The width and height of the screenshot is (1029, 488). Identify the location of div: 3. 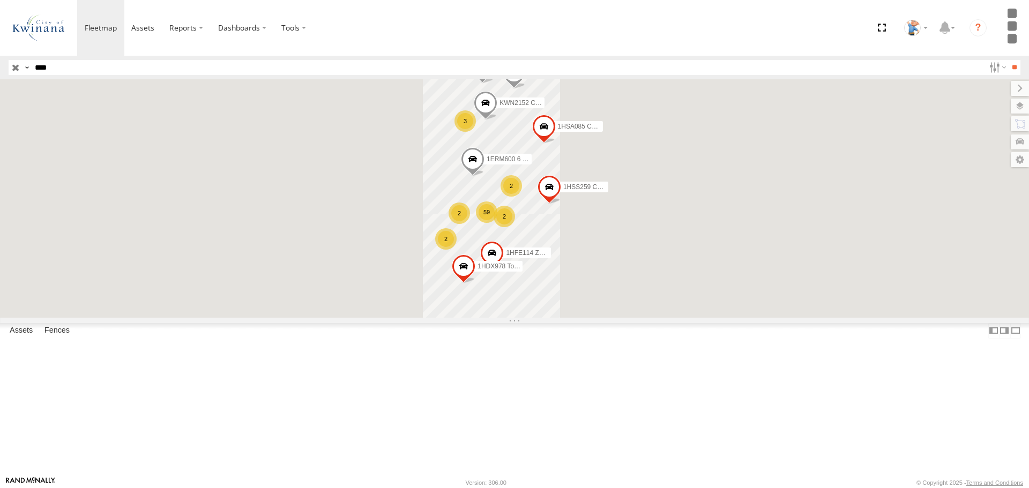
(465, 121).